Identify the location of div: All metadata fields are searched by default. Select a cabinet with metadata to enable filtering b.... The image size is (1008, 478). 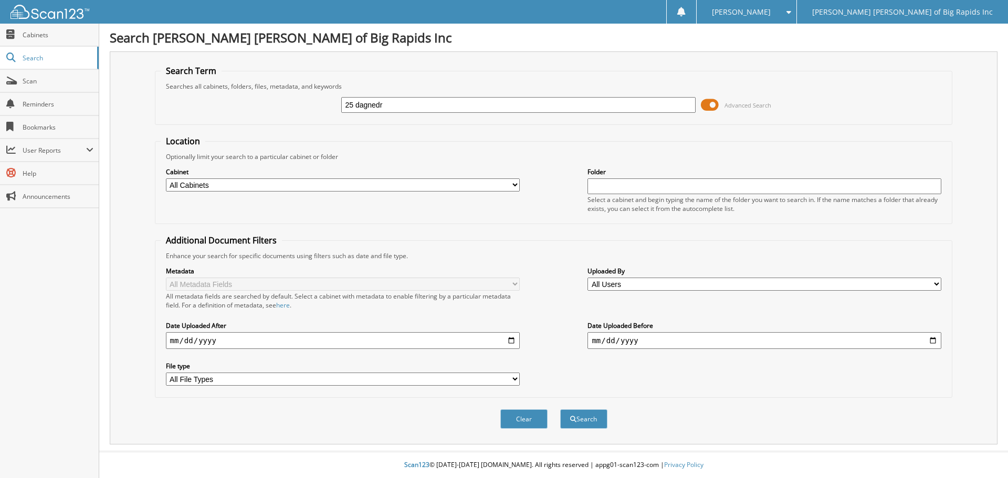
(343, 301).